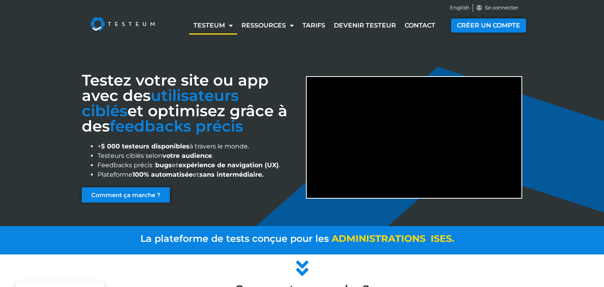  What do you see at coordinates (267, 26) in the screenshot?
I see `a: Ressources` at bounding box center [267, 26].